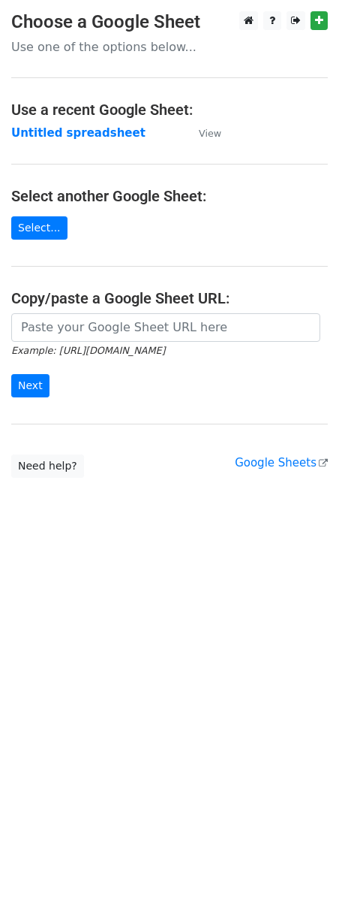 The image size is (339, 903). I want to click on small: View, so click(210, 133).